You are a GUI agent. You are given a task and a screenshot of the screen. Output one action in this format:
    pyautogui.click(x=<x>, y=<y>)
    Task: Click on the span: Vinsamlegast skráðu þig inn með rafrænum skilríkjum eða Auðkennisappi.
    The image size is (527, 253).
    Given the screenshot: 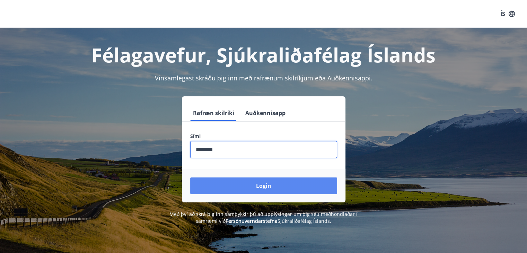 What is the action you would take?
    pyautogui.click(x=264, y=78)
    